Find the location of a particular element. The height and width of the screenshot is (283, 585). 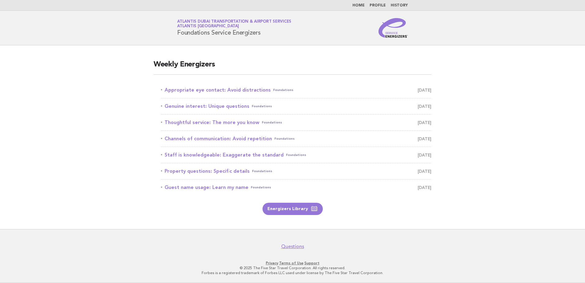

a: Support is located at coordinates (312, 263).